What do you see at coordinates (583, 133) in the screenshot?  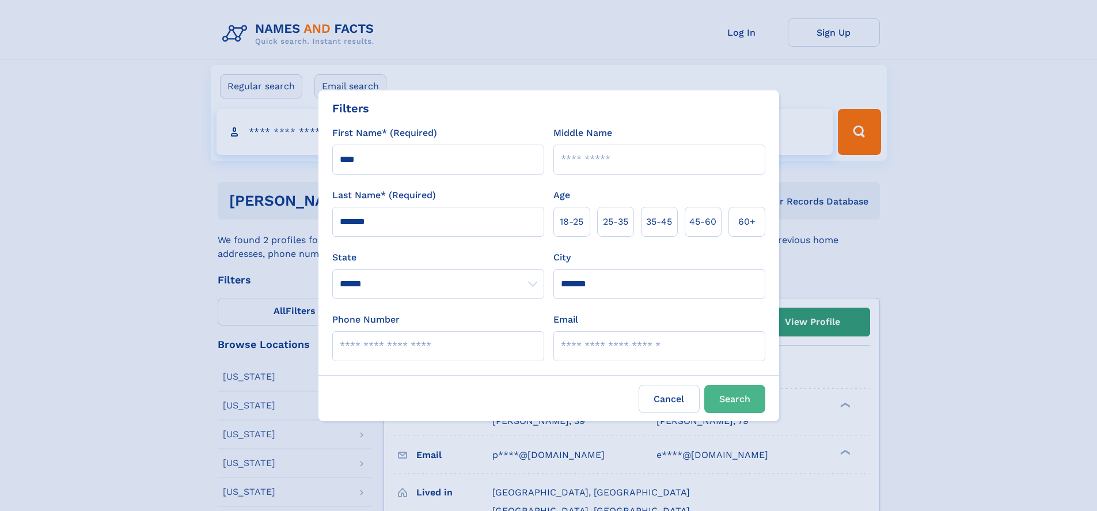 I see `label: Middle Name` at bounding box center [583, 133].